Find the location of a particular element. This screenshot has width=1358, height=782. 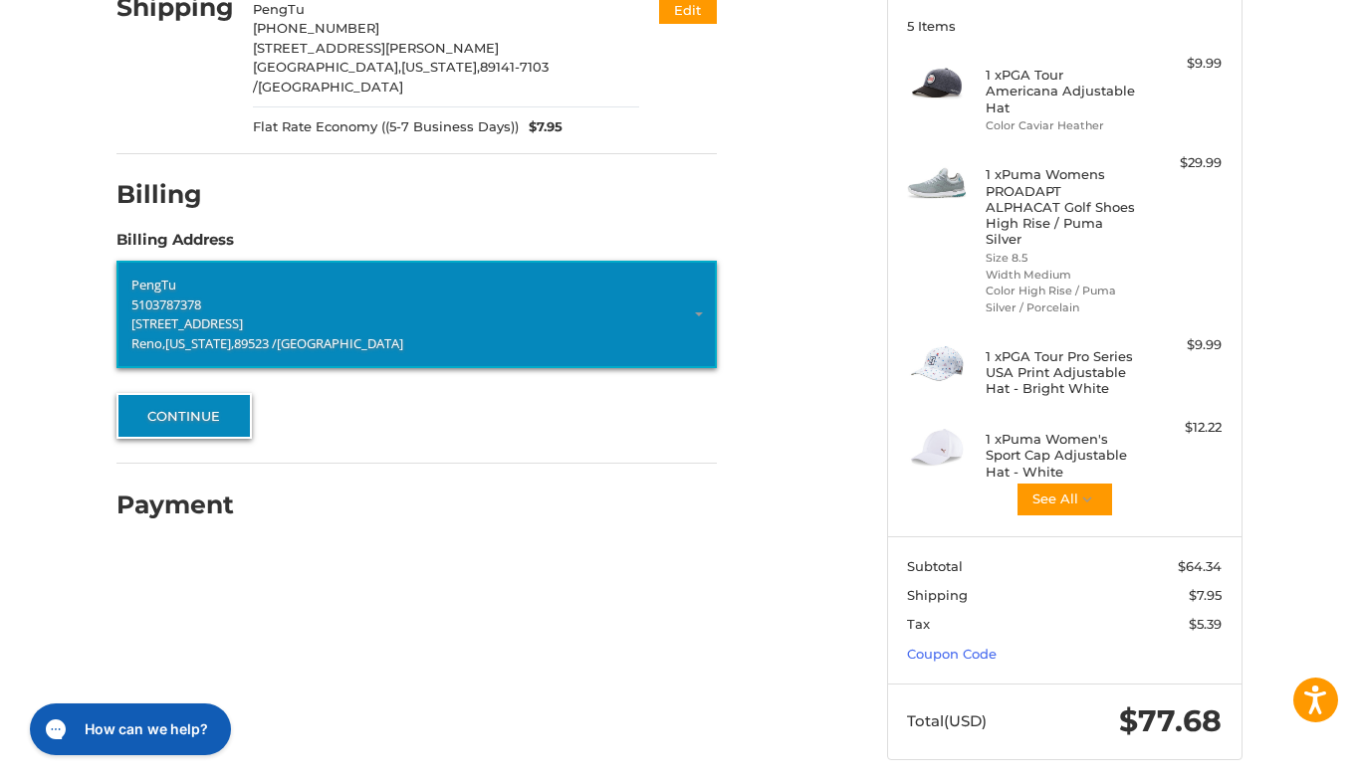

button: Continue is located at coordinates (184, 416).